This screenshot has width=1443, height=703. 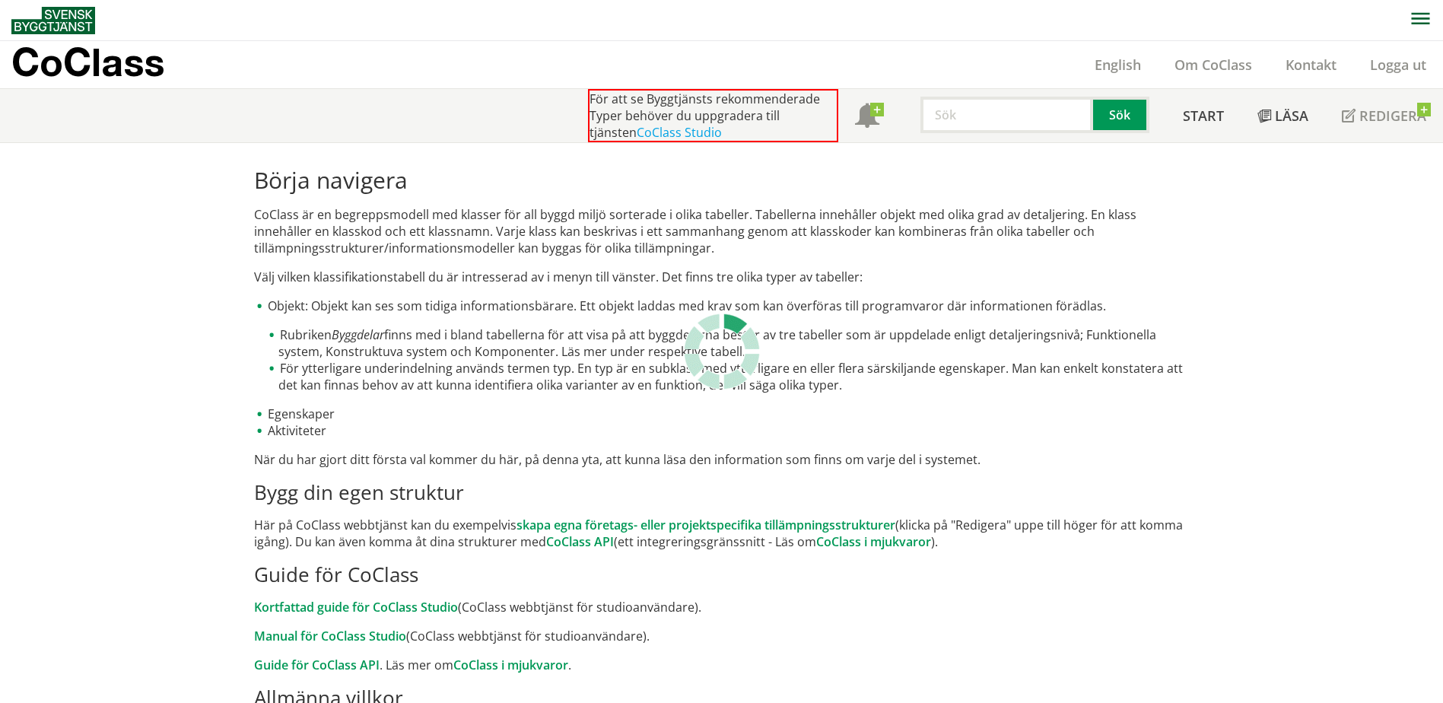 What do you see at coordinates (1121, 115) in the screenshot?
I see `button: Sök` at bounding box center [1121, 115].